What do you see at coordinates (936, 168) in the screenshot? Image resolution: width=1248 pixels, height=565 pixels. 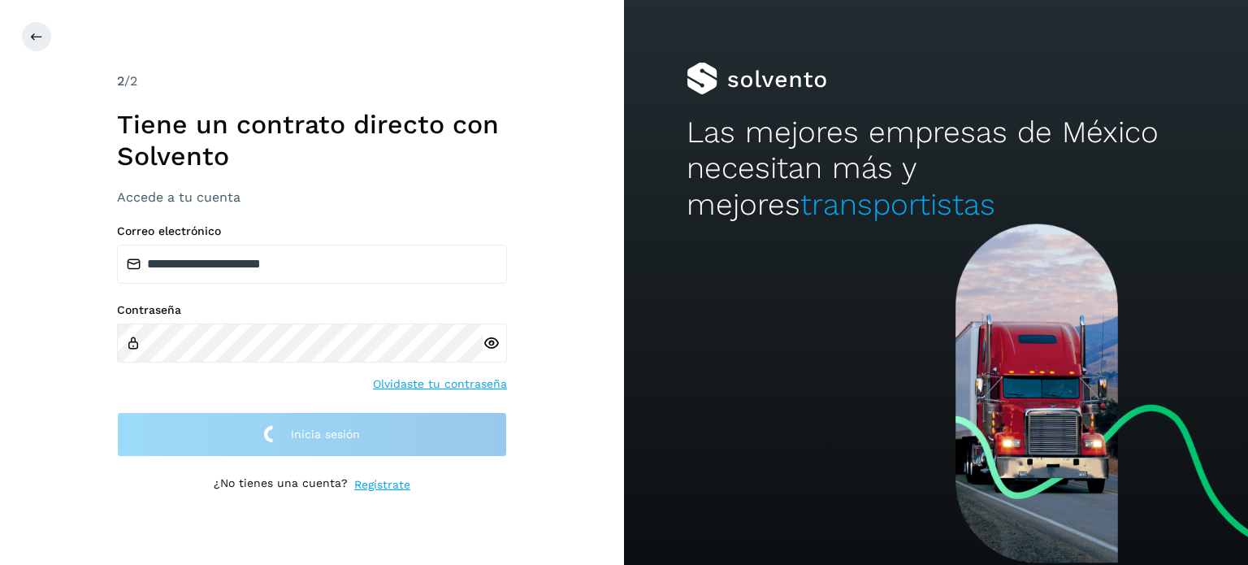 I see `h2: Las mejores empresas de México necesitan más y mejores` at bounding box center [936, 168].